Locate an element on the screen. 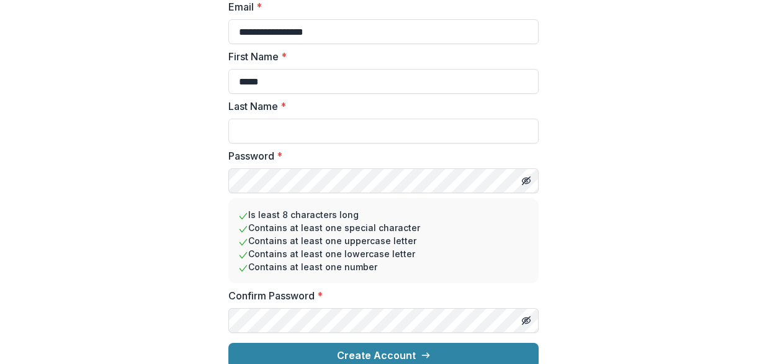 Image resolution: width=767 pixels, height=364 pixels. label: First Name is located at coordinates (380, 56).